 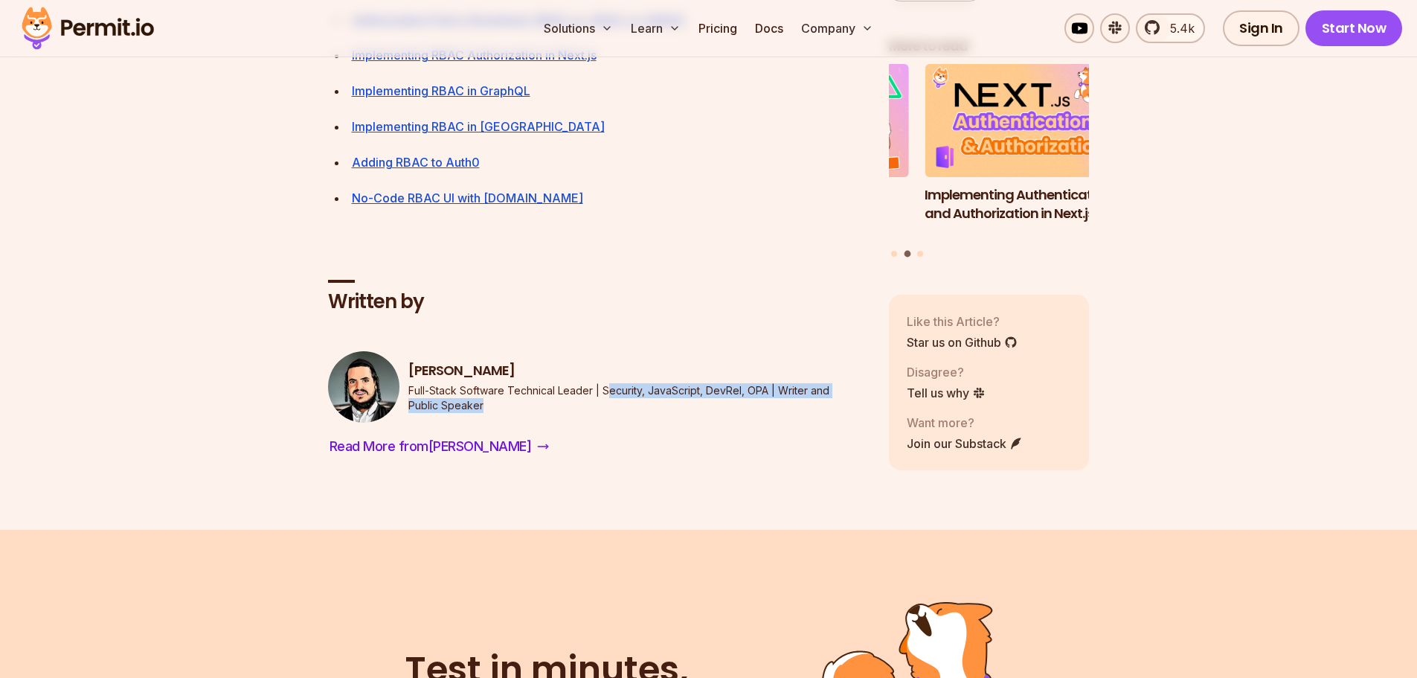 I want to click on a: Tell us why, so click(x=946, y=393).